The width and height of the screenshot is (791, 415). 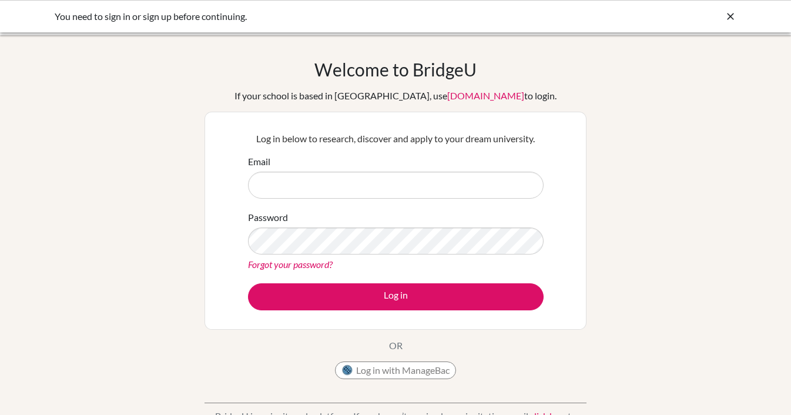 I want to click on button: Log in, so click(x=395, y=297).